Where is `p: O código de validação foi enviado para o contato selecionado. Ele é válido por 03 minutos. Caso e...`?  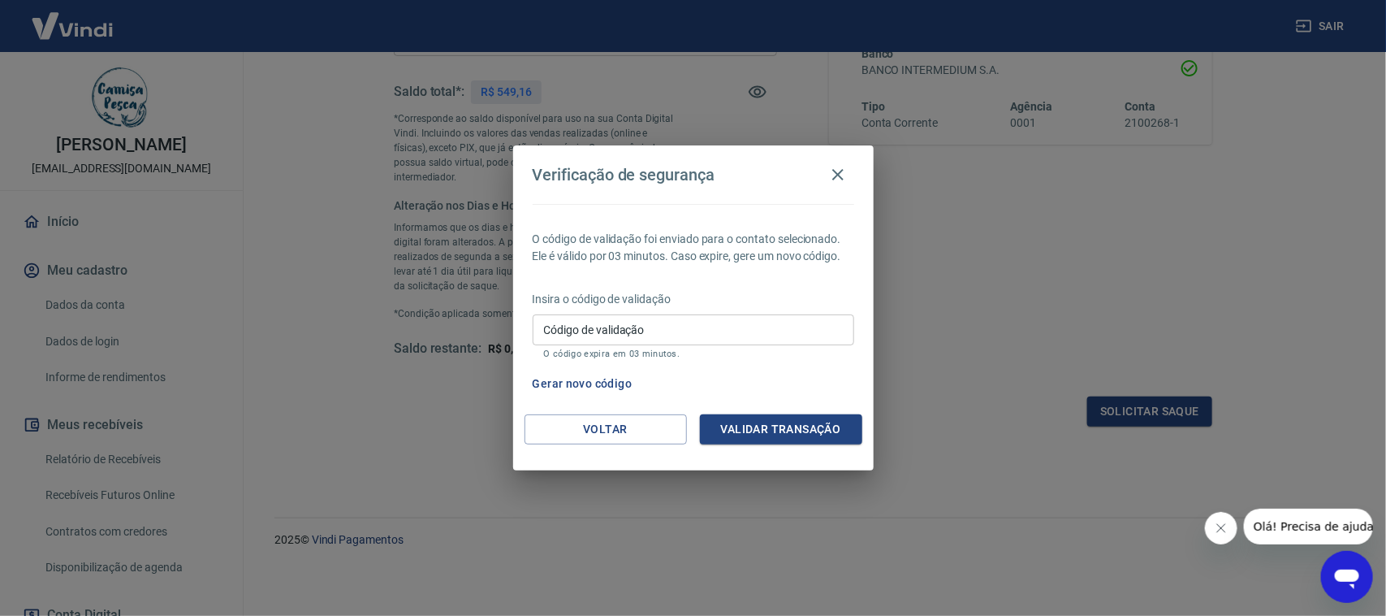
p: O código de validação foi enviado para o contato selecionado. Ele é válido por 03 minutos. Caso e... is located at coordinates (694, 248).